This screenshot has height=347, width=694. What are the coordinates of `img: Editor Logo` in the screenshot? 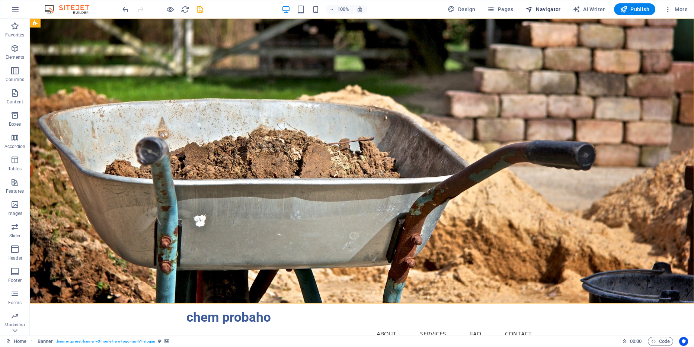 It's located at (71, 9).